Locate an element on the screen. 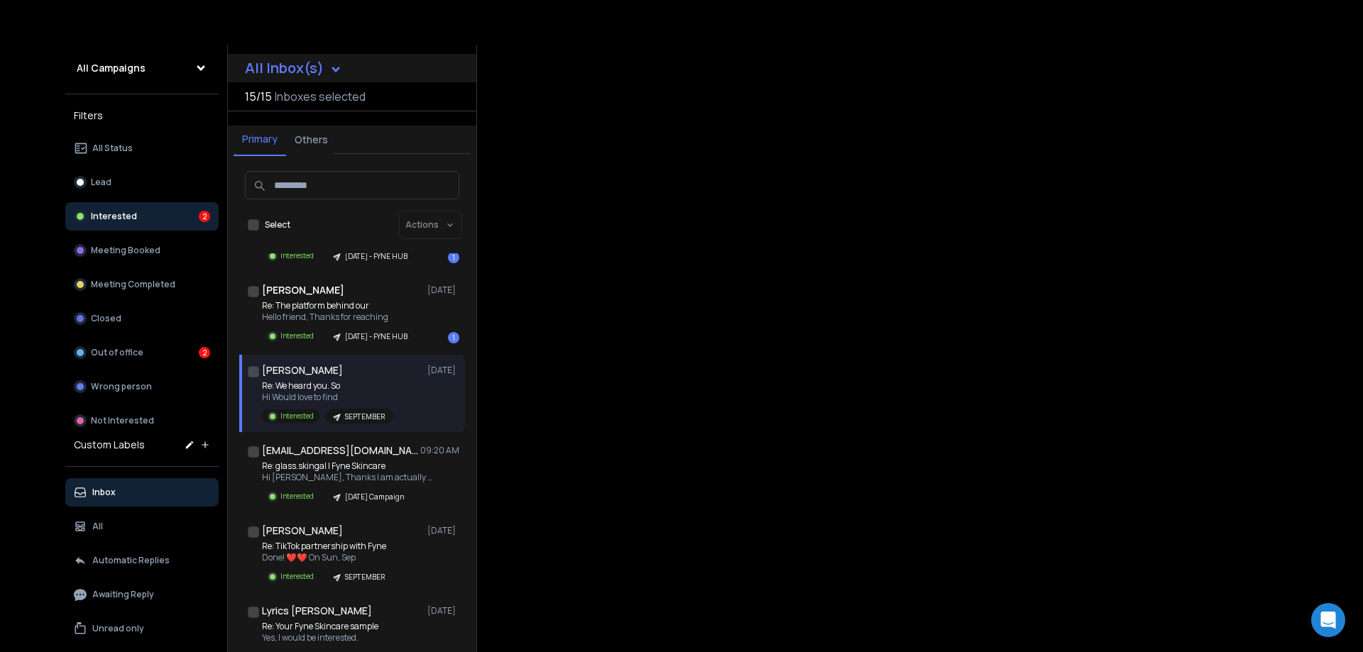 This screenshot has width=1363, height=652. p: Awaiting Reply is located at coordinates (123, 595).